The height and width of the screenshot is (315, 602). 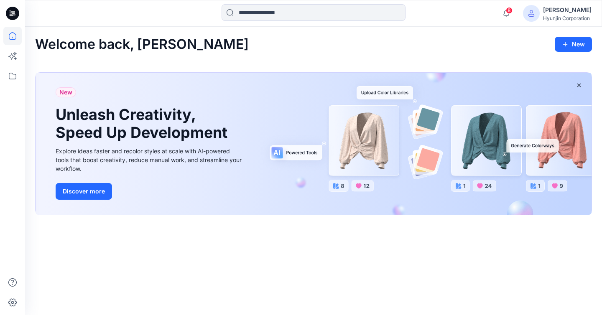 I want to click on div: Explore ideas faster and recolor styles at scale with AI-powered tools that boost creativity, red..., so click(x=150, y=160).